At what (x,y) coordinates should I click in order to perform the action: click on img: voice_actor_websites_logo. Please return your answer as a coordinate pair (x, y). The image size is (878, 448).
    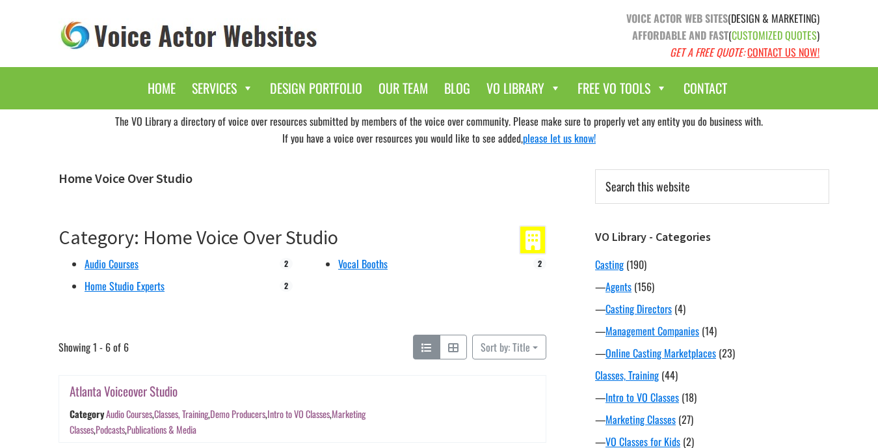
    Looking at the image, I should click on (189, 35).